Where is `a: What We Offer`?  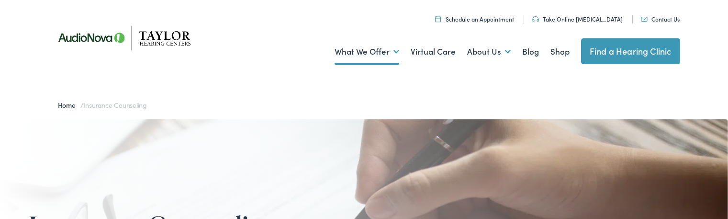
a: What We Offer is located at coordinates (367, 52).